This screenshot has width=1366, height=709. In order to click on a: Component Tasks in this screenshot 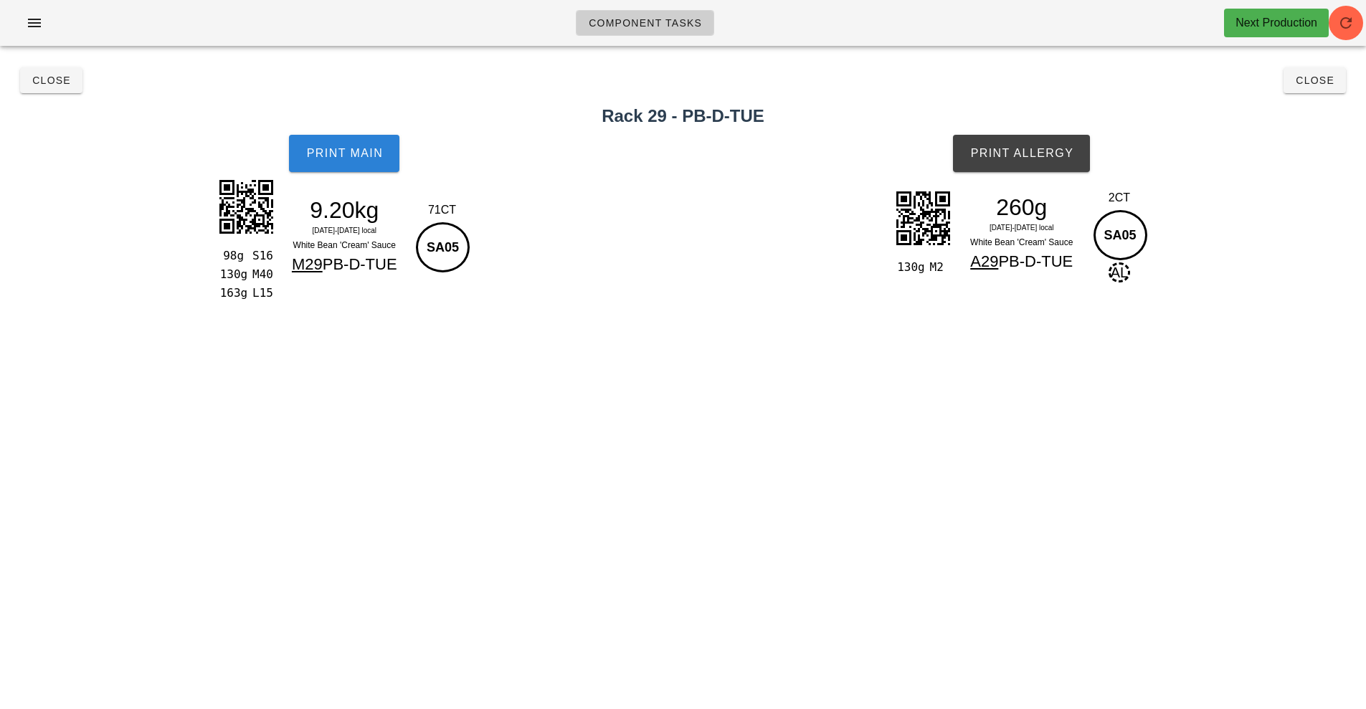, I will do `click(645, 23)`.